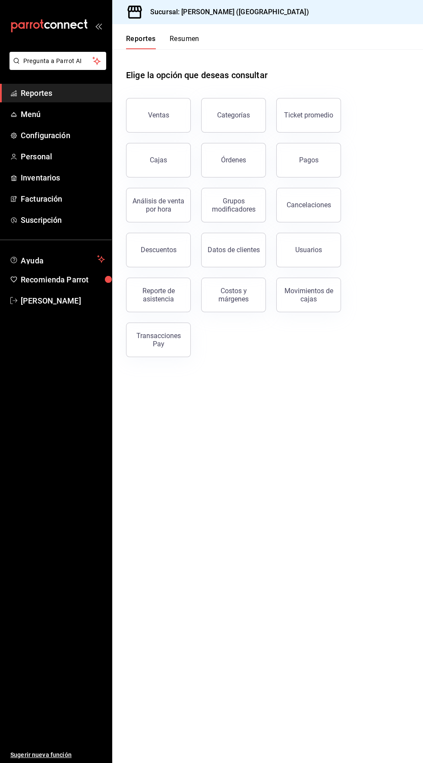  Describe the element at coordinates (309, 160) in the screenshot. I see `div: Pagos` at that location.